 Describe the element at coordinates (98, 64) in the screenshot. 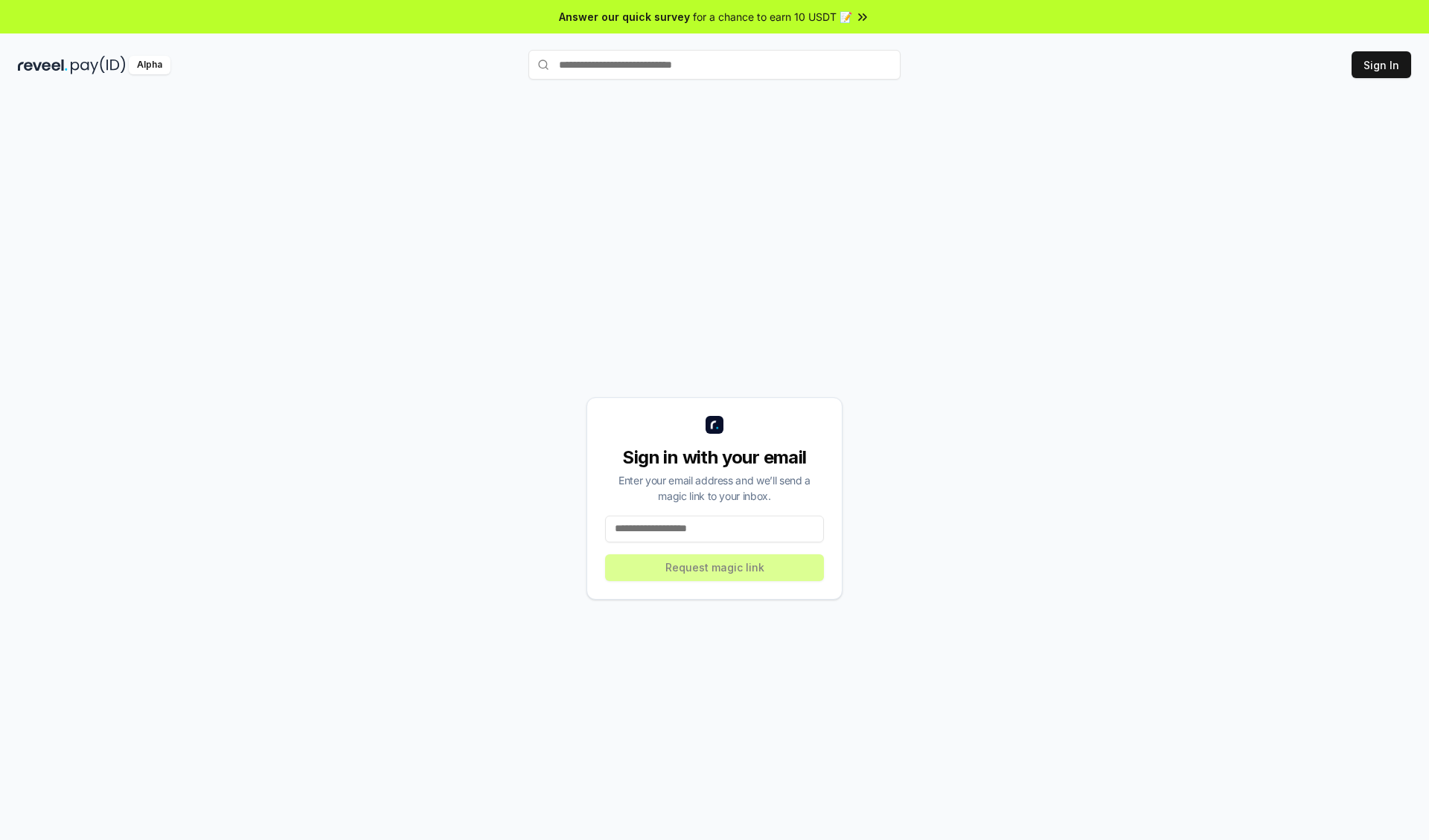

I see `img: pay_id` at that location.